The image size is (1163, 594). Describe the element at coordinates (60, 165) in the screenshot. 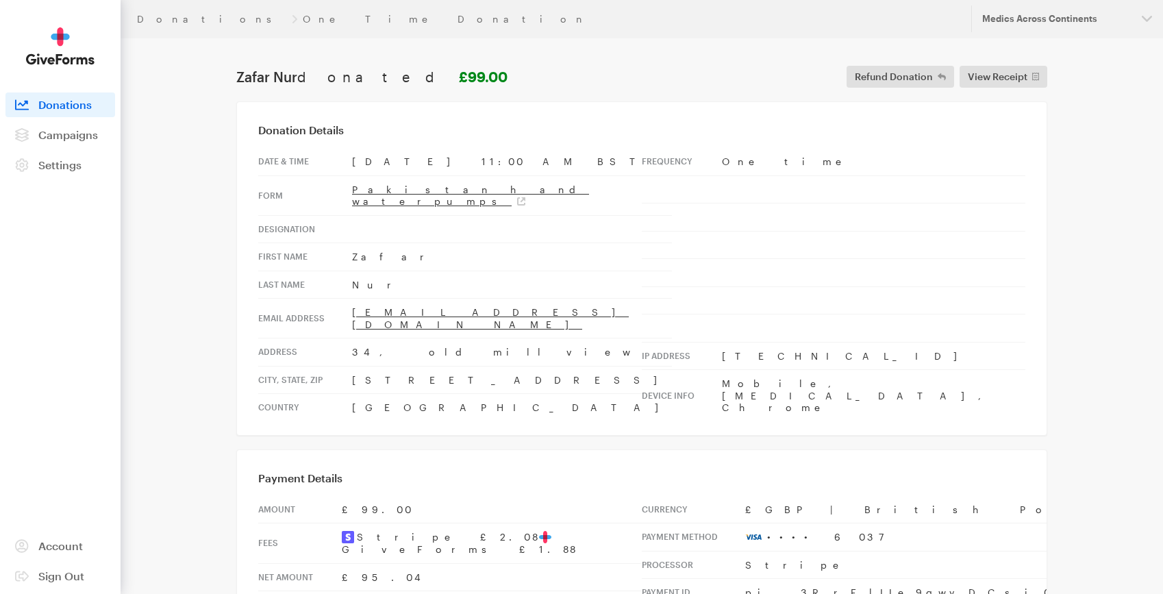

I see `a: Settings` at that location.